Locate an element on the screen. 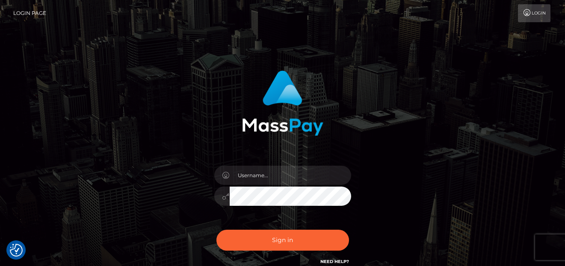 The height and width of the screenshot is (266, 565). a: Login is located at coordinates (534, 13).